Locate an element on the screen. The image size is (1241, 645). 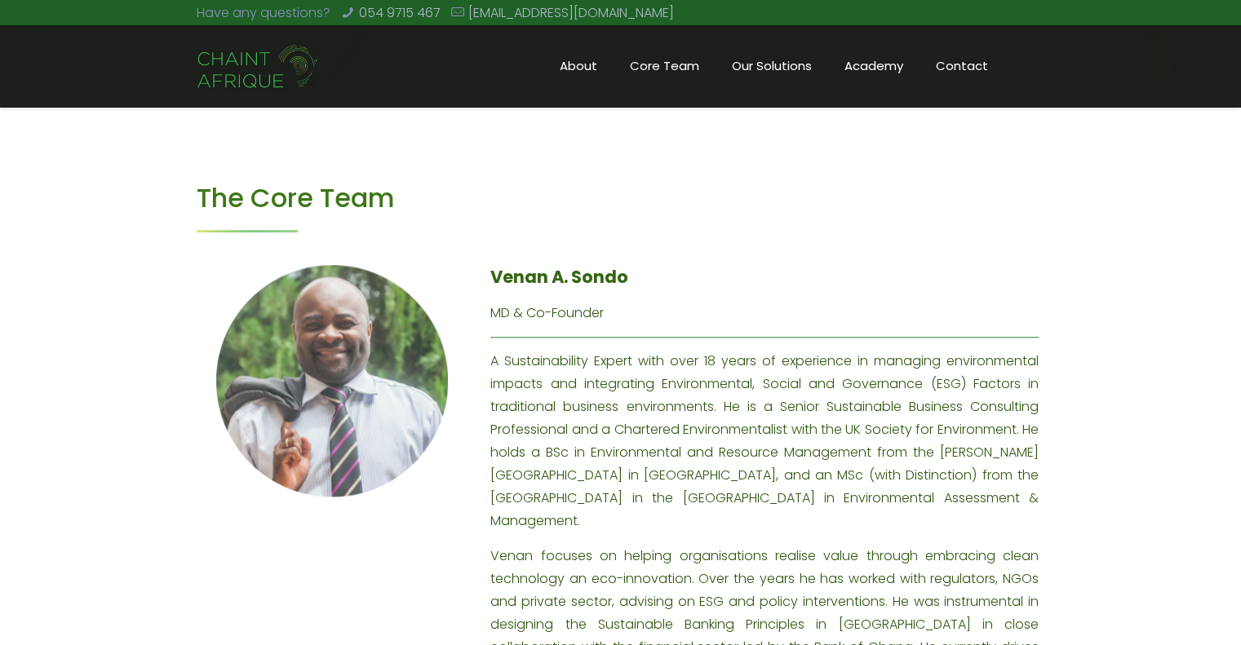
span: Core Team is located at coordinates (664, 66).